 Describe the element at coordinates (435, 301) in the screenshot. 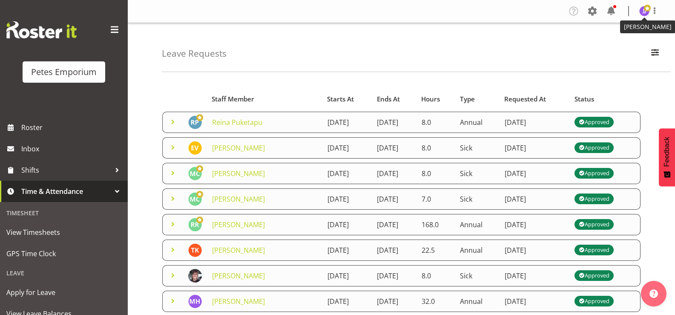

I see `td: 32.0` at that location.